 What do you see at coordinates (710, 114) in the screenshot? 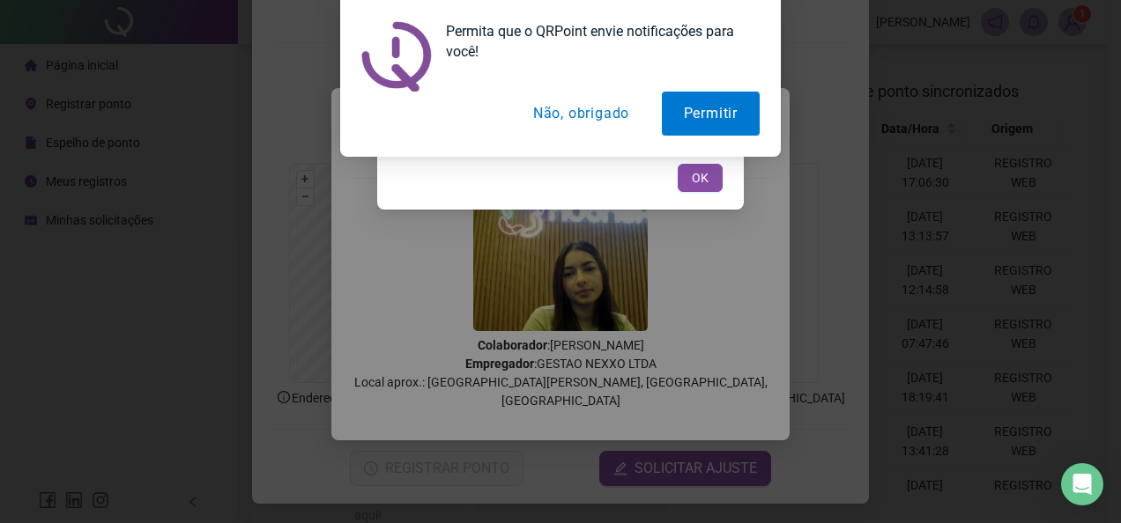
I see `button: Permitir` at bounding box center [710, 114].